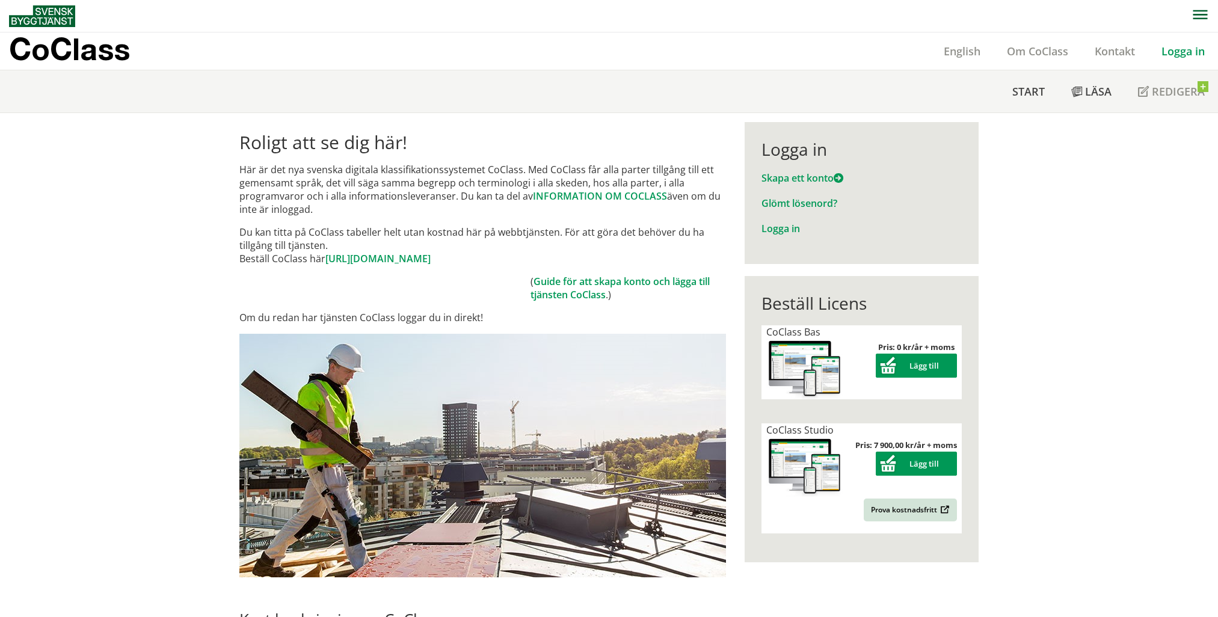  Describe the element at coordinates (1037, 51) in the screenshot. I see `a: Om CoClass` at that location.